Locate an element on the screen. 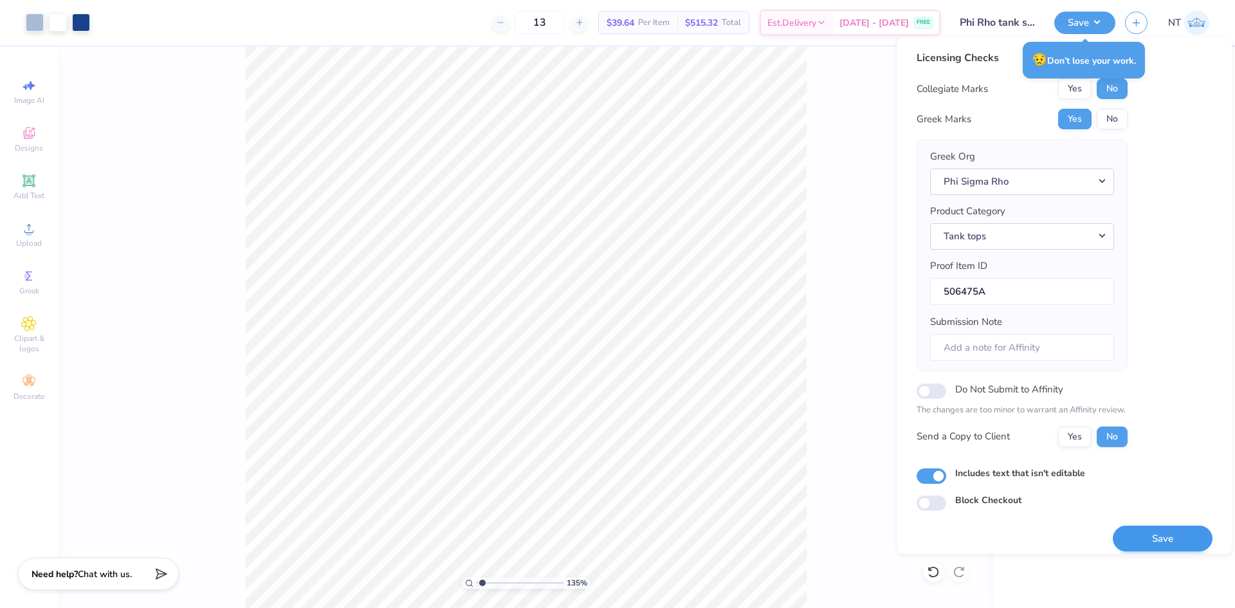  span: FREE is located at coordinates (923, 23).